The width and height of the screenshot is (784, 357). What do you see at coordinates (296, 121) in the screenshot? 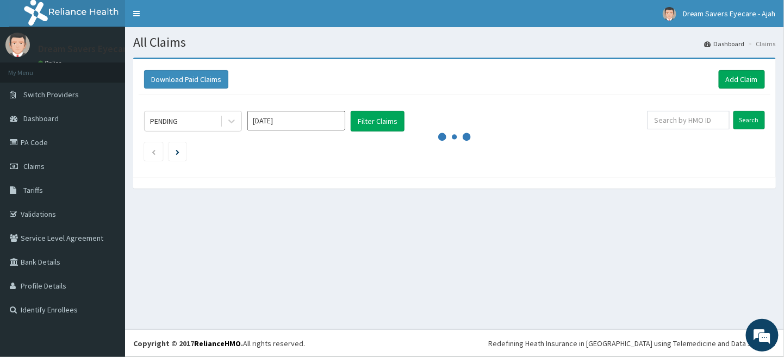
I see `input: Select Month and Year` at bounding box center [296, 121].